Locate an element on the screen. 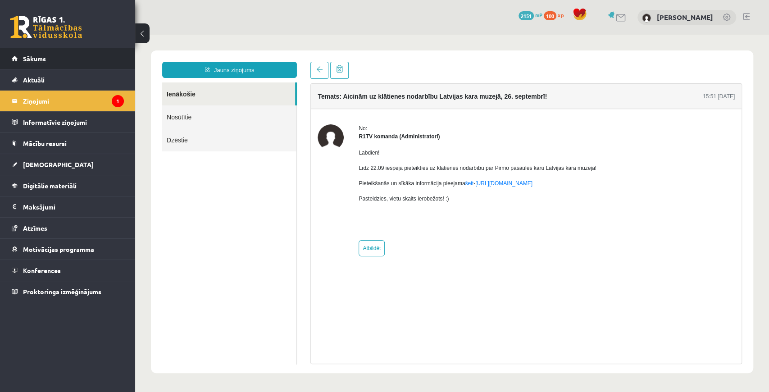  a: Digitālie materiāli is located at coordinates (68, 186).